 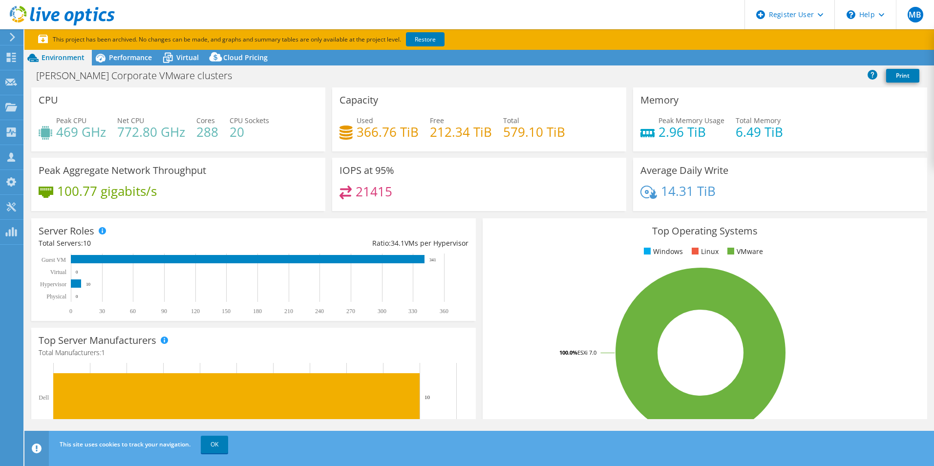 I want to click on span: Used, so click(x=365, y=120).